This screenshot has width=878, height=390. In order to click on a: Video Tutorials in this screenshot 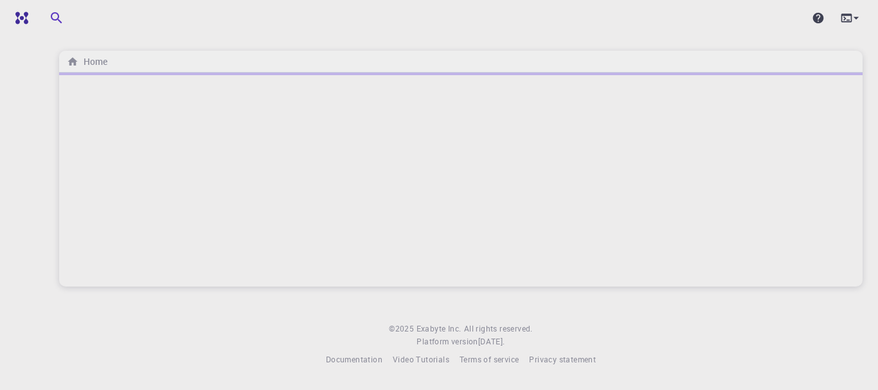, I will do `click(421, 360)`.